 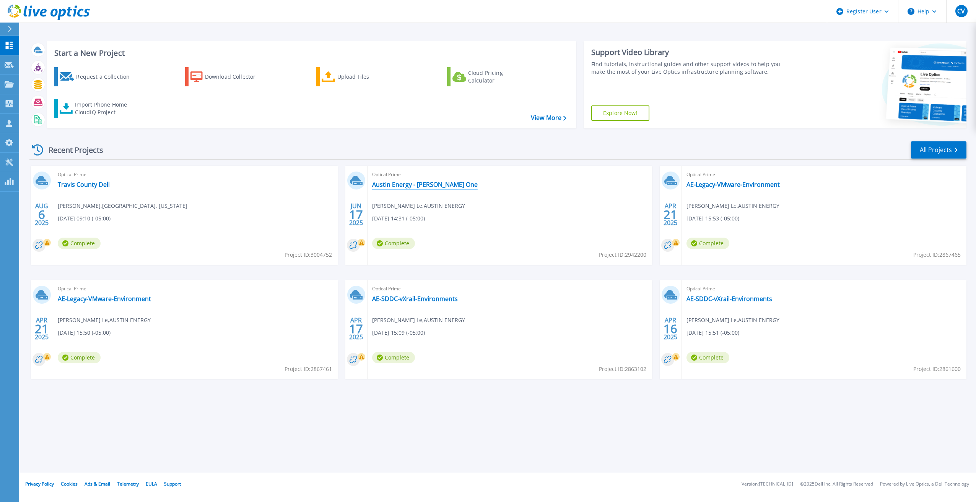 I want to click on a: Support, so click(x=172, y=484).